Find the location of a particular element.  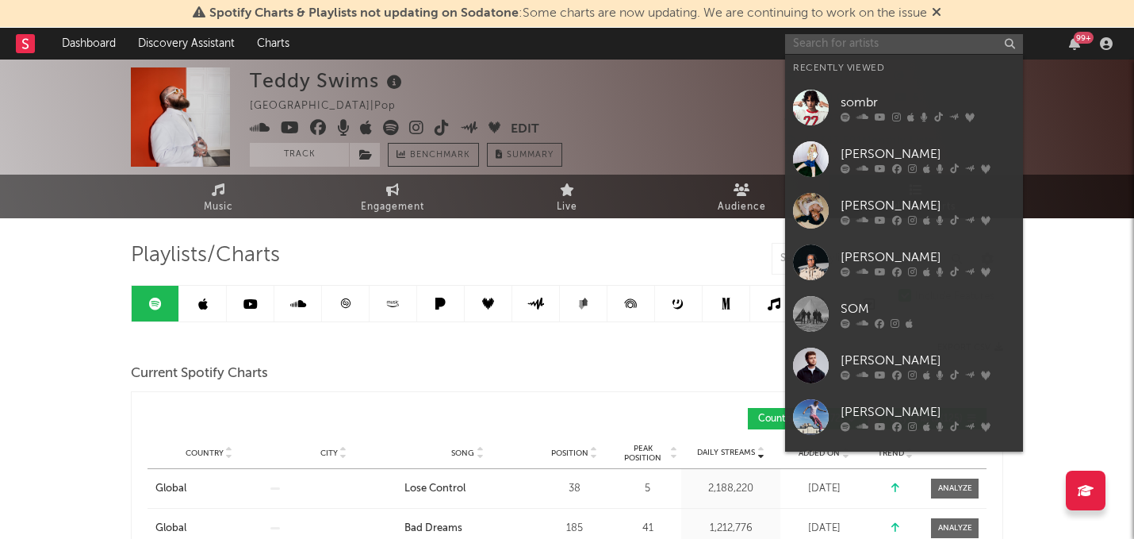

span: : Some charts are now updating. We are continuing to work on the issue is located at coordinates (568, 13).